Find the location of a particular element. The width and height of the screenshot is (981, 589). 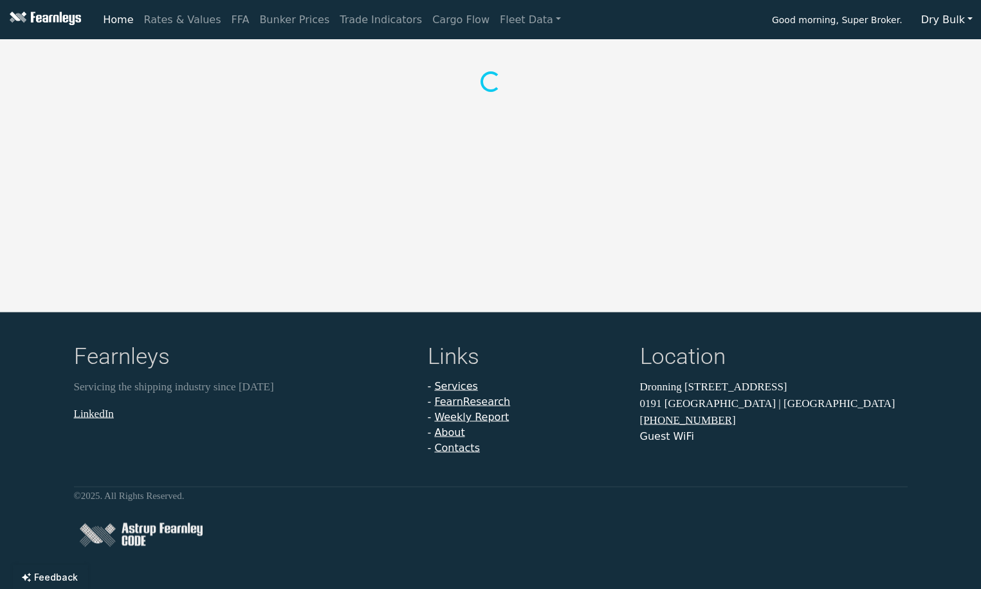

button: Dry Bulk is located at coordinates (947, 20).